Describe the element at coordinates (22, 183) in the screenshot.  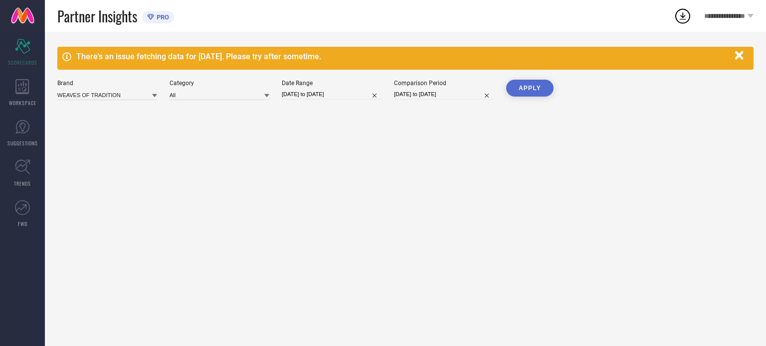
I see `span: TRENDS` at that location.